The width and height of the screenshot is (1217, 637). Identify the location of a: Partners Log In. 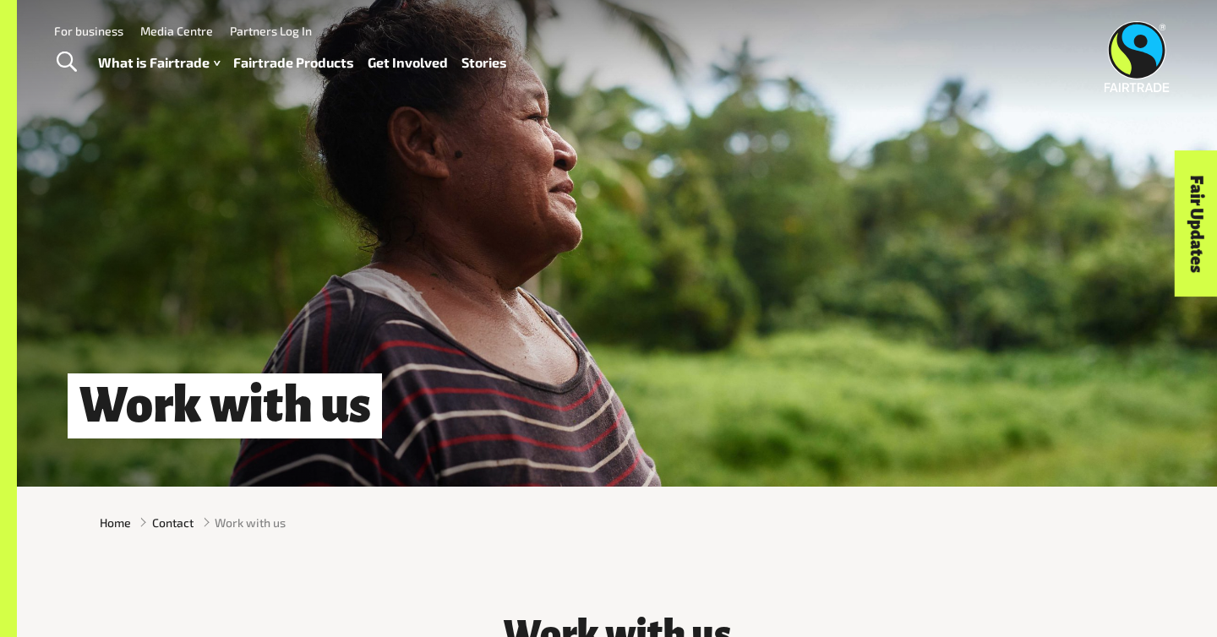
(270, 30).